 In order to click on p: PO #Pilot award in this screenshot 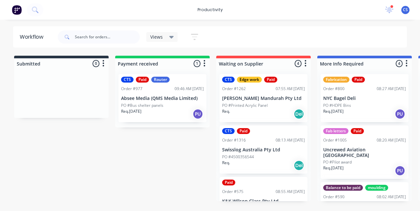, I will do `click(337, 162)`.